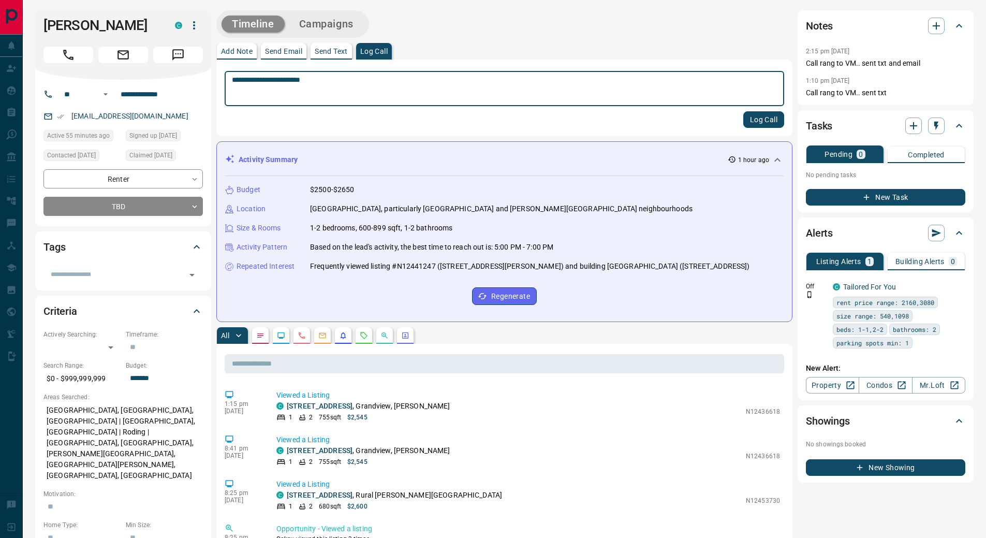 This screenshot has height=538, width=986. Describe the element at coordinates (754, 160) in the screenshot. I see `p: 1 hour ago` at that location.